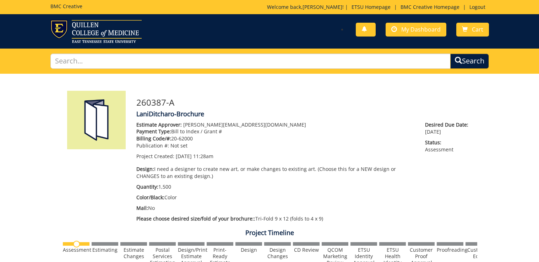 This screenshot has width=539, height=262. Describe the element at coordinates (96, 120) in the screenshot. I see `img: Product featured image` at that location.